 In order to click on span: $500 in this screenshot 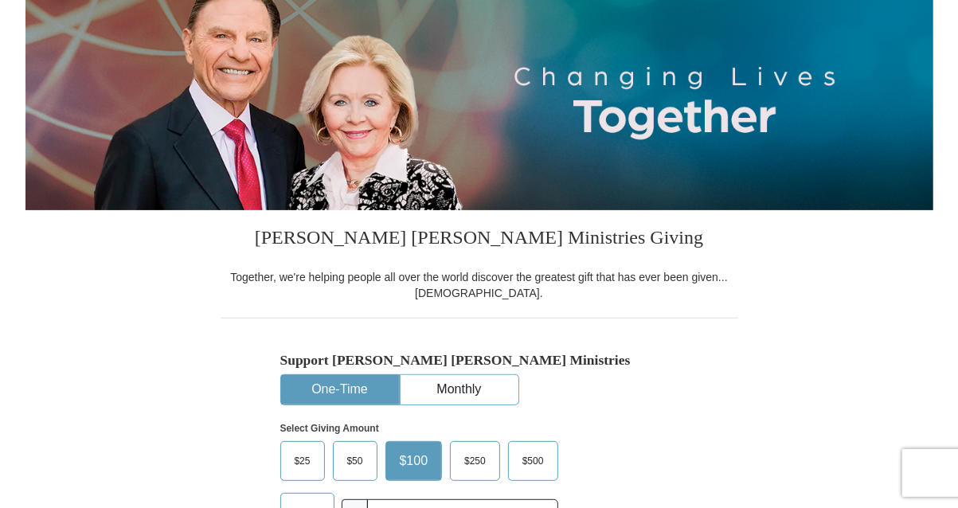, I will do `click(533, 461)`.